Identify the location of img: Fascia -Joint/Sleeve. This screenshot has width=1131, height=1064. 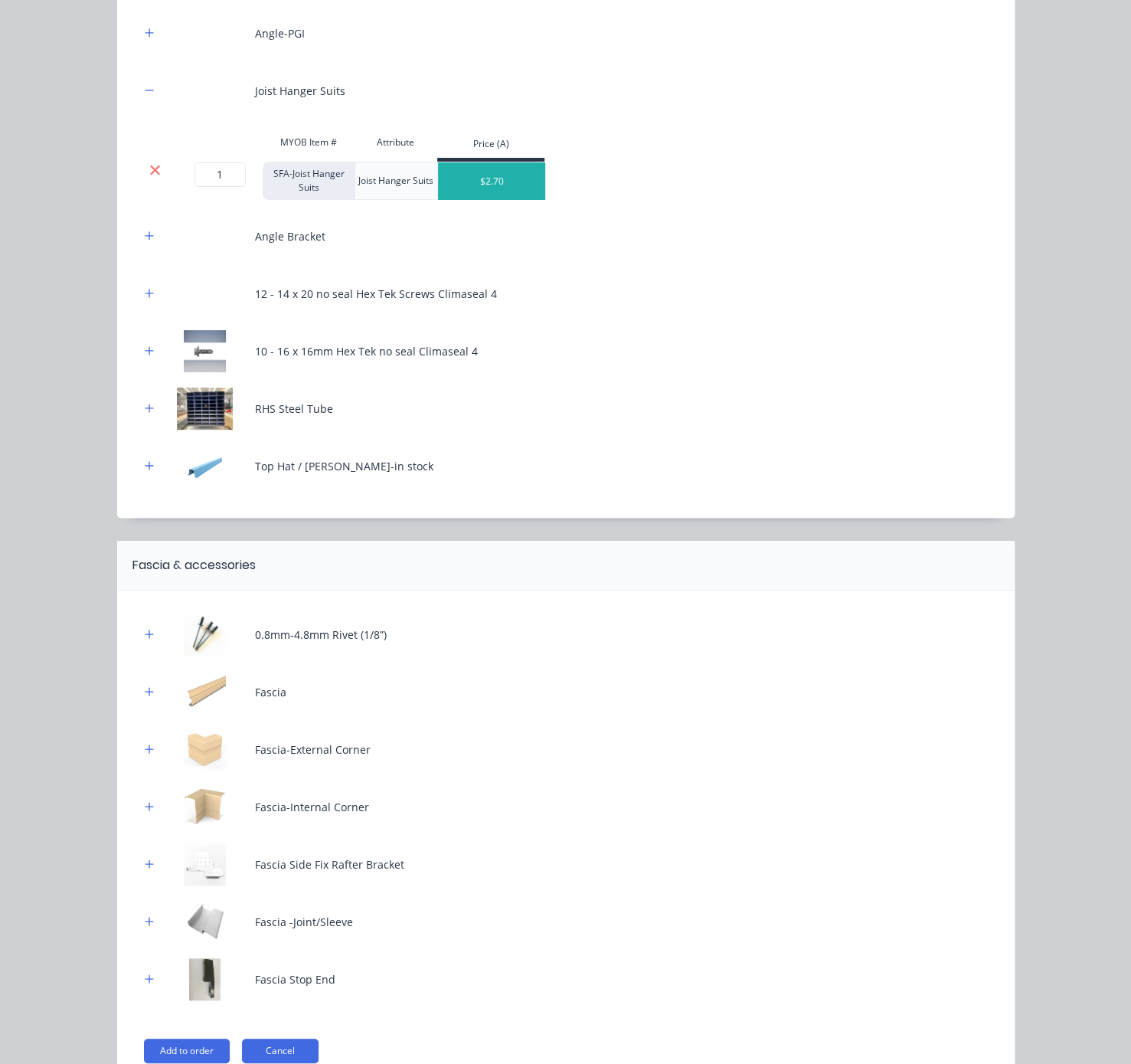
(205, 921).